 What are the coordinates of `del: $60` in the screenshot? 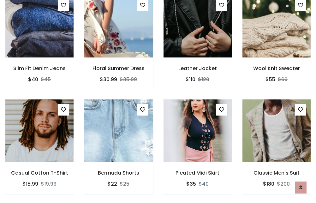 It's located at (283, 79).